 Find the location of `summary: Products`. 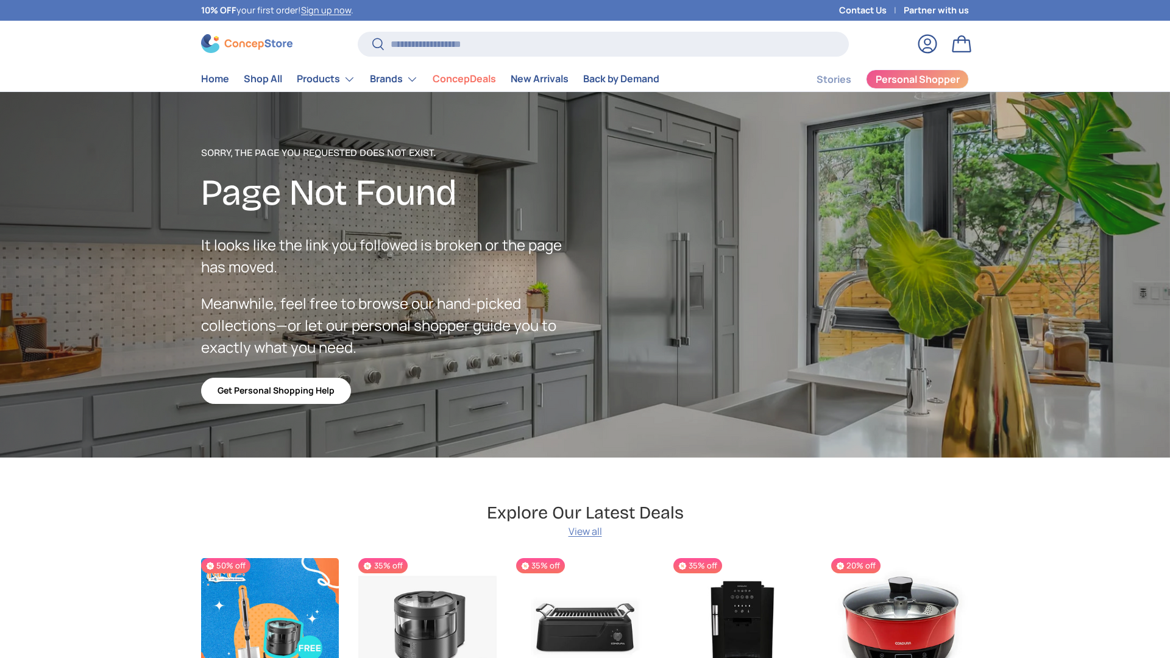

summary: Products is located at coordinates (326, 79).